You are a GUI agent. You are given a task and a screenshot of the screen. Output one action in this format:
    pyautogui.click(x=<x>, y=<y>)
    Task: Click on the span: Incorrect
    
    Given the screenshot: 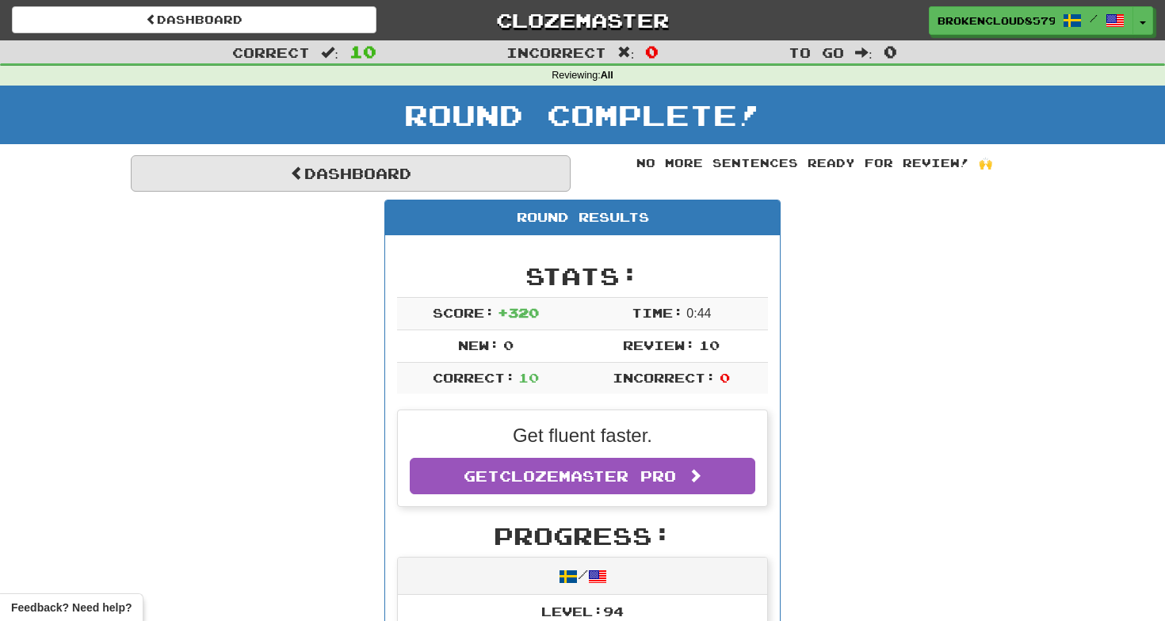 What is the action you would take?
    pyautogui.click(x=556, y=52)
    